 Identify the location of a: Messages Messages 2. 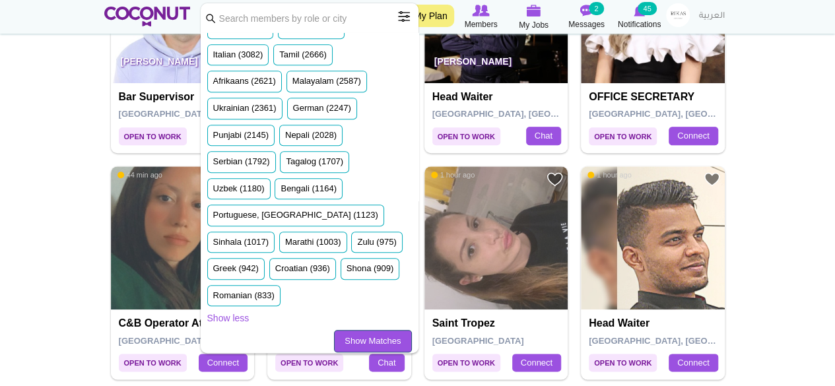
(587, 17).